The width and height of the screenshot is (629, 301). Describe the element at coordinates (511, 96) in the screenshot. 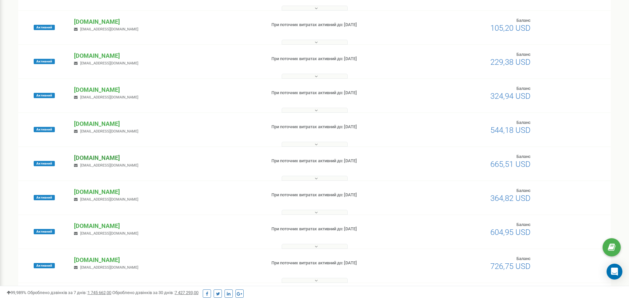

I see `span: 324,94 USD` at that location.